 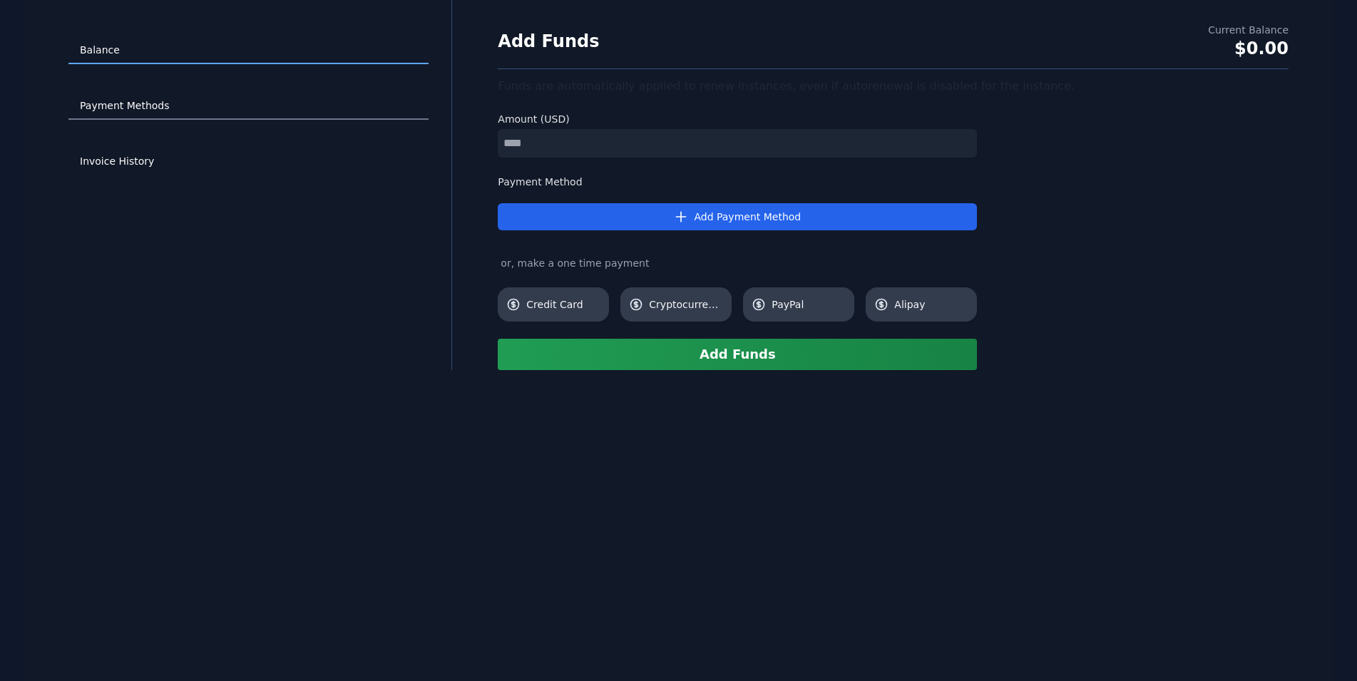 I want to click on span: Cryptocurrency, so click(x=686, y=305).